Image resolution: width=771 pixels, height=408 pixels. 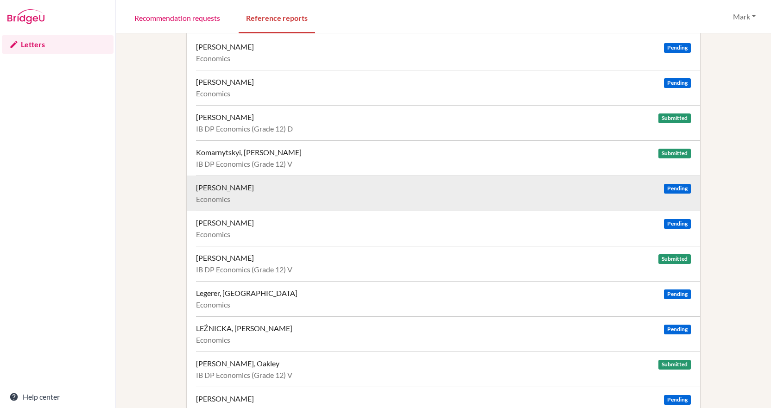 What do you see at coordinates (26, 17) in the screenshot?
I see `img: Bridge-U` at bounding box center [26, 17].